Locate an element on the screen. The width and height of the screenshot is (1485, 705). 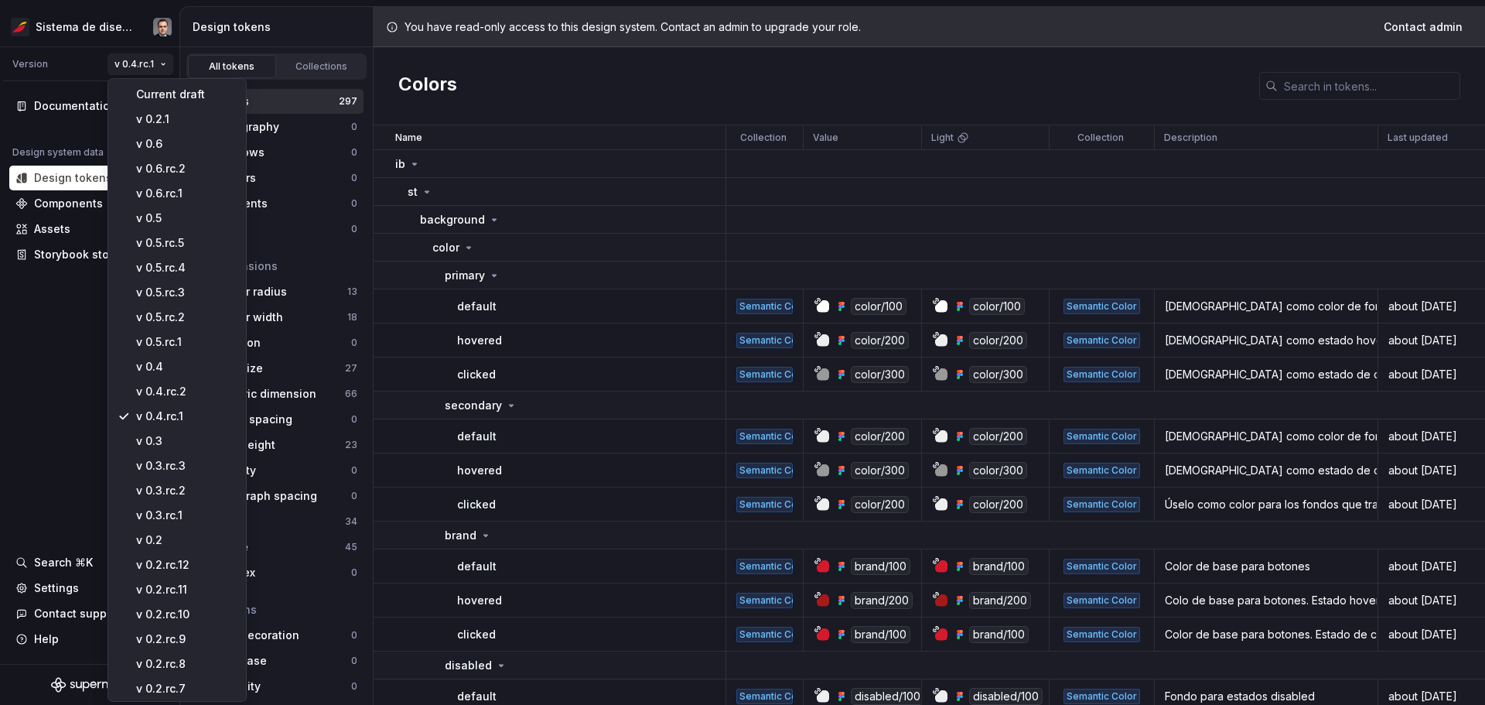
div: v 0.2 is located at coordinates (186, 540).